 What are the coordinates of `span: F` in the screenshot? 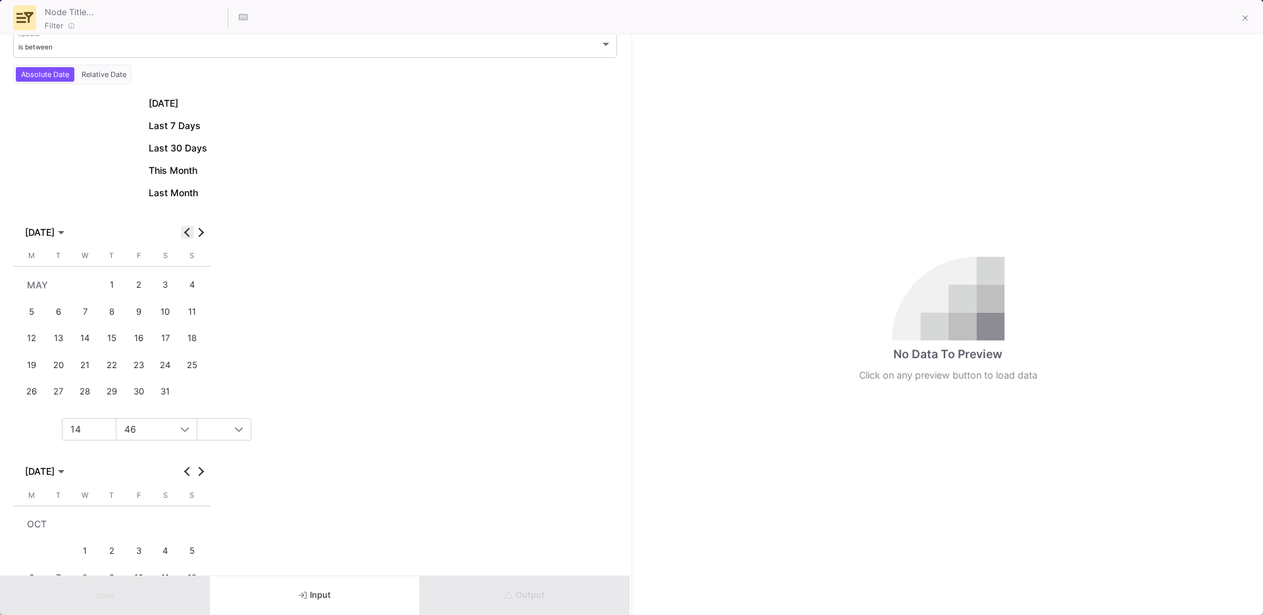 It's located at (139, 495).